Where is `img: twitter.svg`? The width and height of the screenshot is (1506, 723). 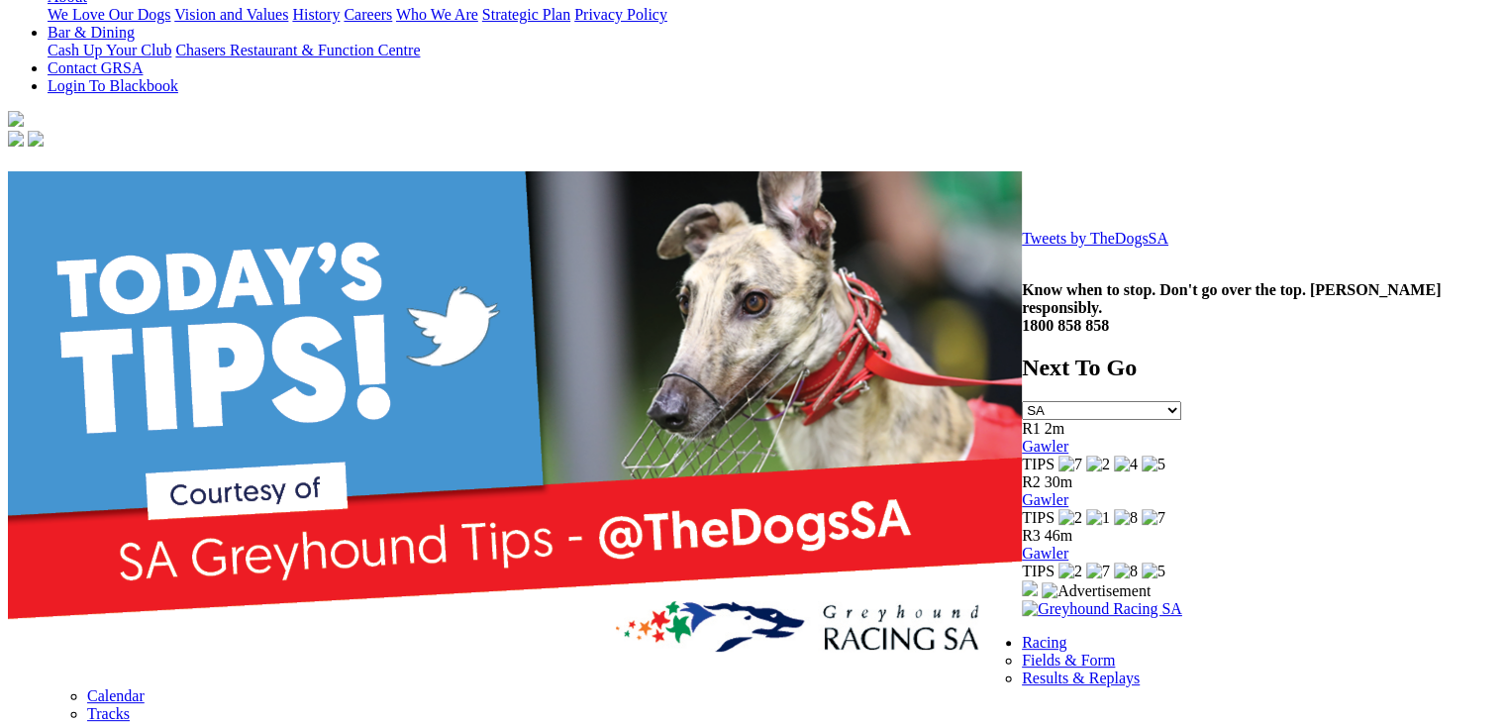
img: twitter.svg is located at coordinates (36, 139).